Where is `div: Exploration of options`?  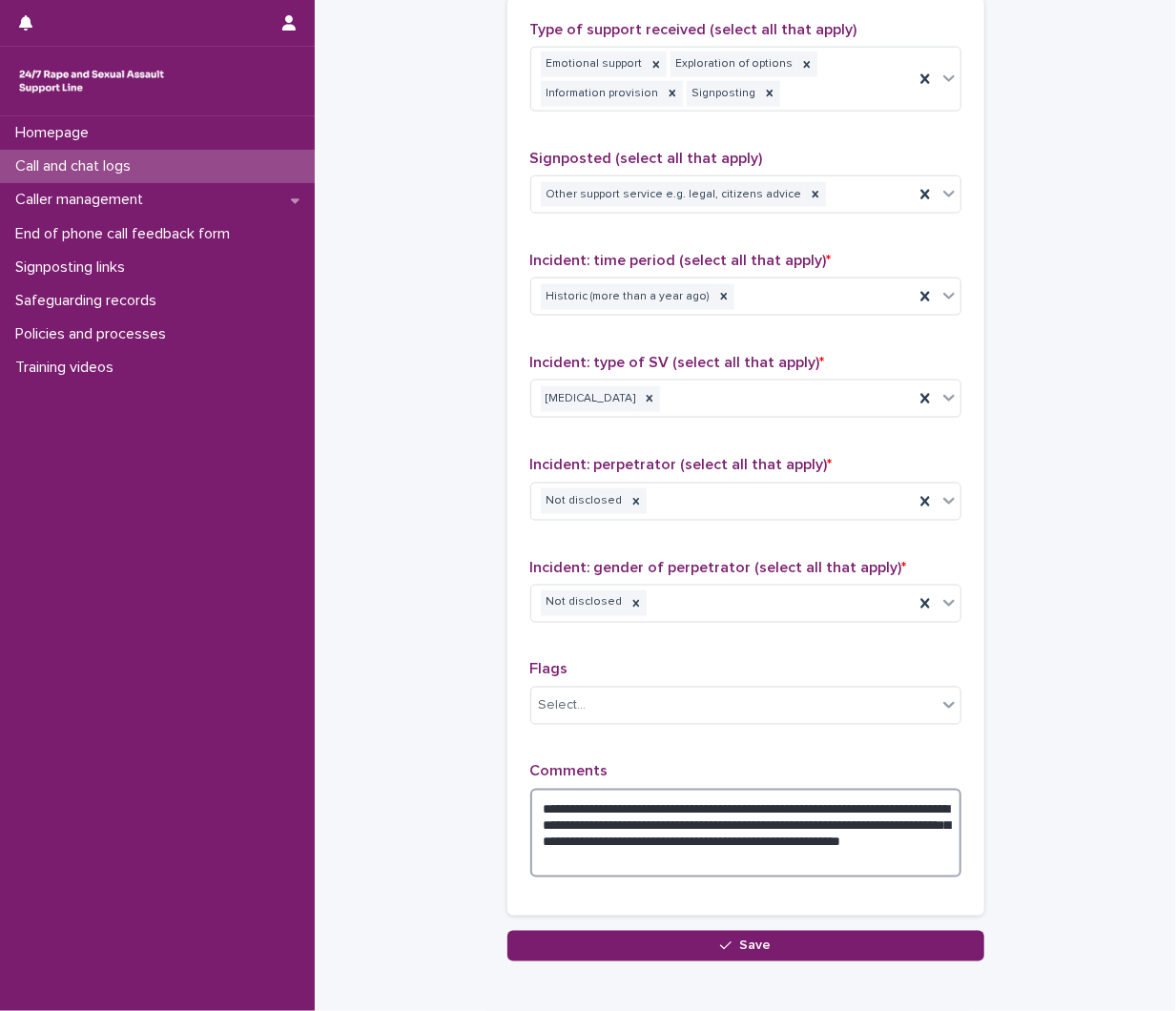 div: Exploration of options is located at coordinates (733, 64).